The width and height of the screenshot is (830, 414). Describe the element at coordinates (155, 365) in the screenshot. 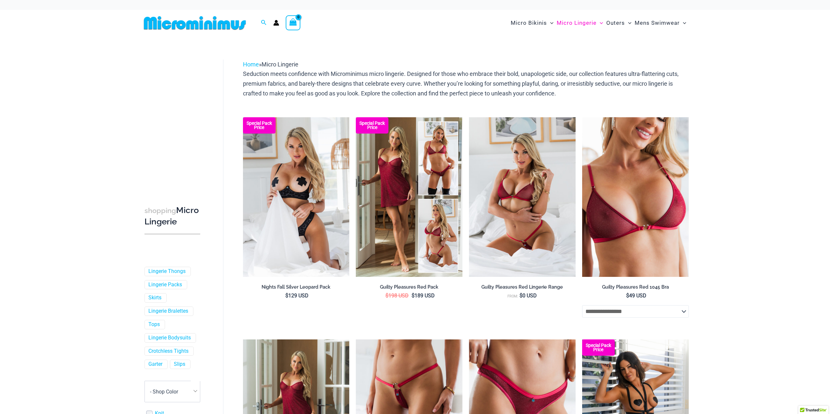

I see `a: Garter` at that location.